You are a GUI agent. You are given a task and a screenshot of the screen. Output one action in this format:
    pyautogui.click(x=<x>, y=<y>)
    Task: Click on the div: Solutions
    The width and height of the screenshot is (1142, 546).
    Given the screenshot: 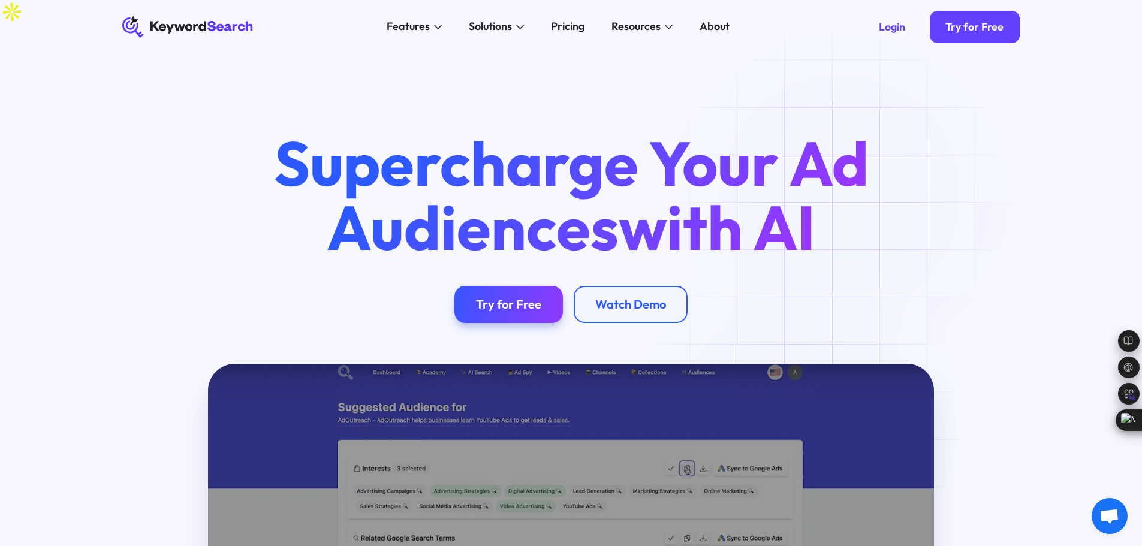 What is the action you would take?
    pyautogui.click(x=490, y=26)
    